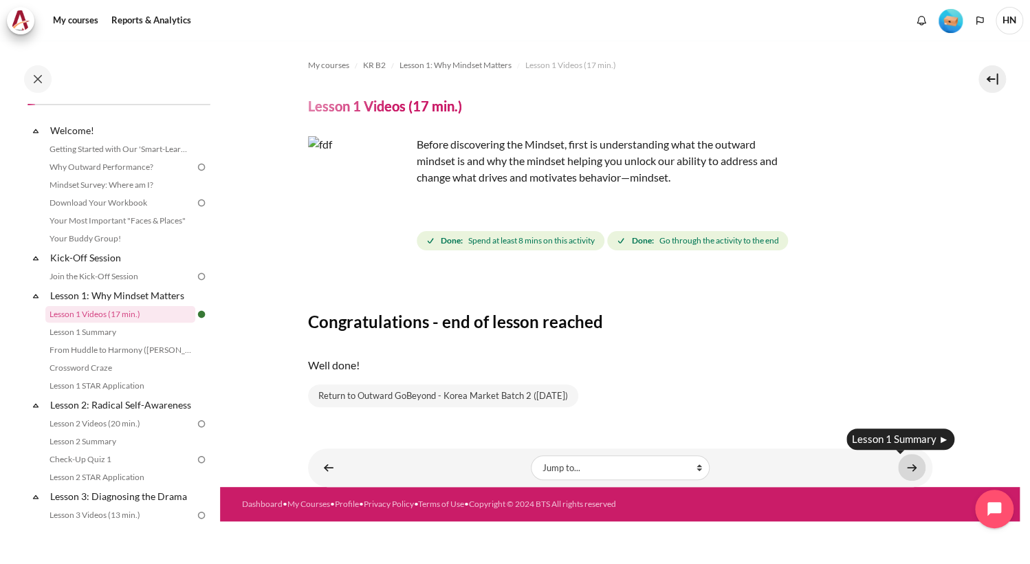 Image resolution: width=1030 pixels, height=564 pixels. What do you see at coordinates (455, 65) in the screenshot?
I see `span: Lesson 1: Why Mindset Matters` at bounding box center [455, 65].